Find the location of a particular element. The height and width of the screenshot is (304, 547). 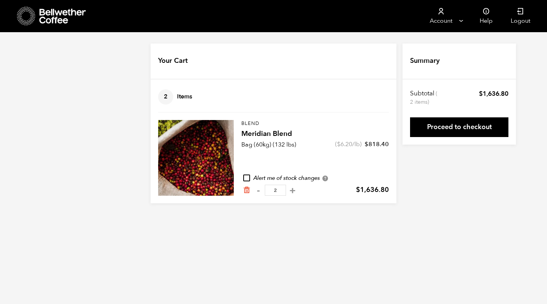

h4: Items is located at coordinates (175, 97).